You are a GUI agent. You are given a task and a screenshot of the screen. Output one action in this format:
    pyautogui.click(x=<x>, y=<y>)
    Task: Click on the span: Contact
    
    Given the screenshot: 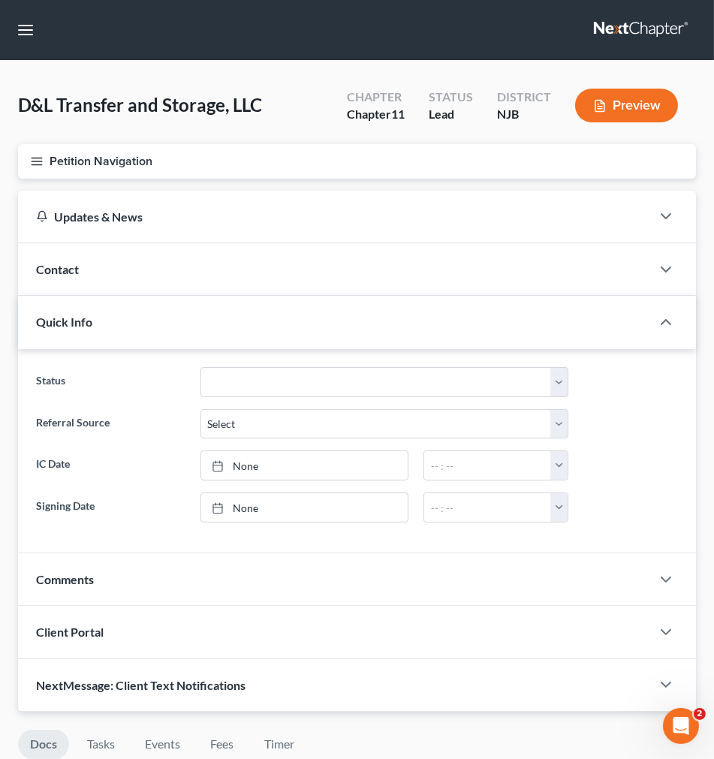 What is the action you would take?
    pyautogui.click(x=57, y=269)
    